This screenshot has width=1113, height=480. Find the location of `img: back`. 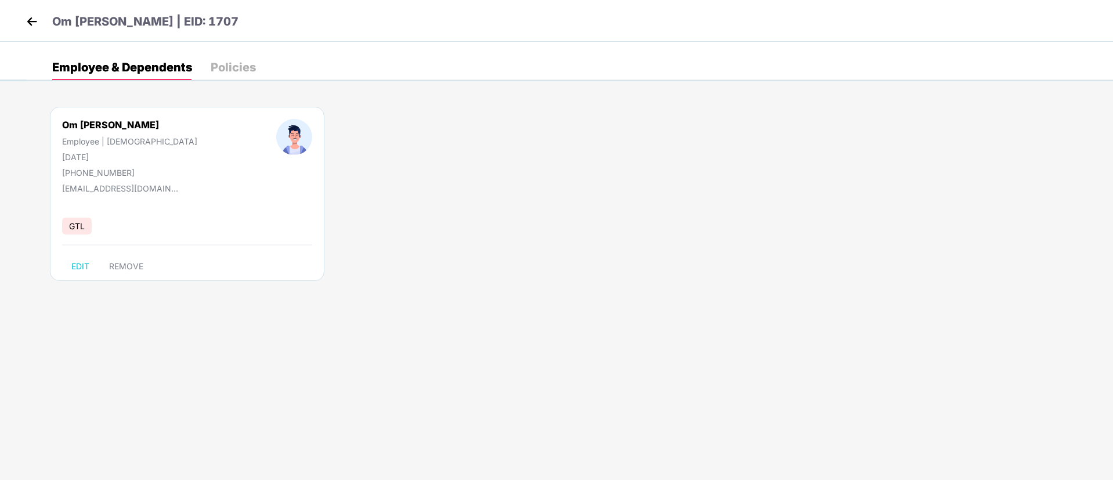

img: back is located at coordinates (32, 21).